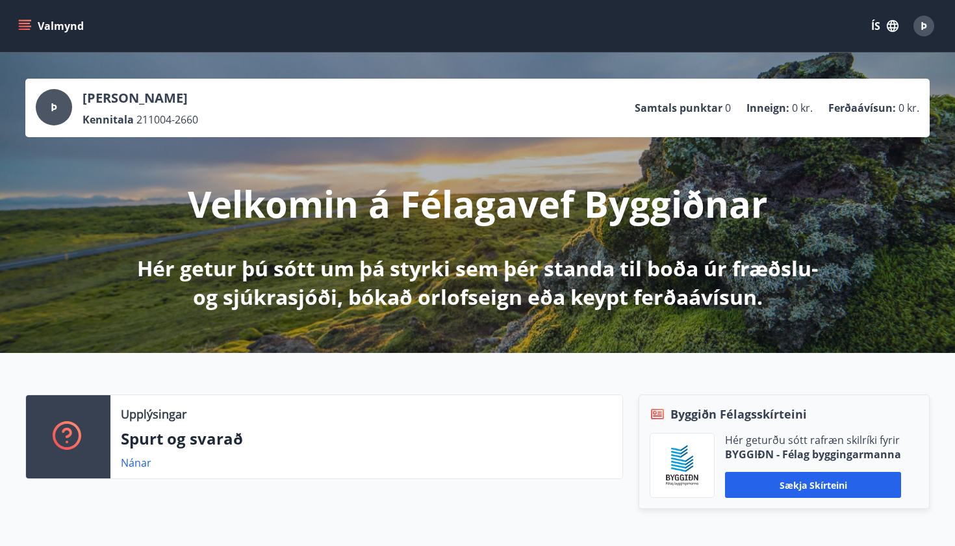 The image size is (955, 546). I want to click on button: Þ, so click(924, 26).